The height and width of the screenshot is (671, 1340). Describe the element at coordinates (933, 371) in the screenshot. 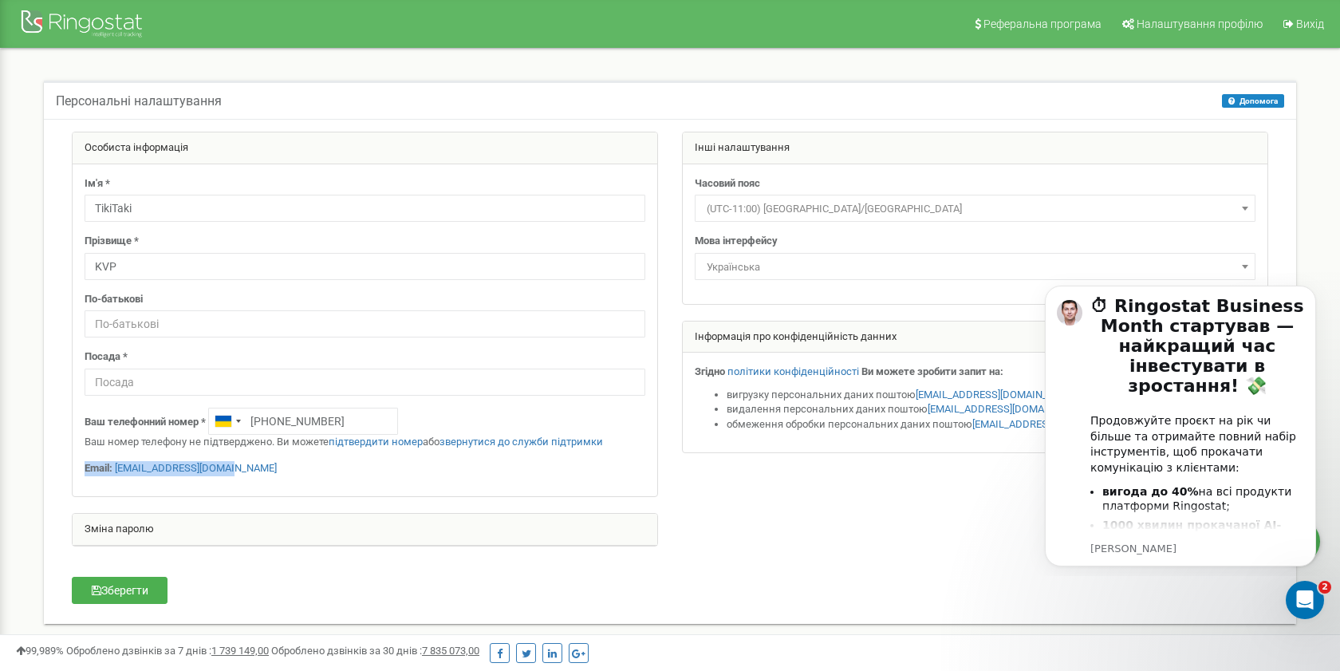

I see `strong: Ви можете зробити запит на:` at that location.